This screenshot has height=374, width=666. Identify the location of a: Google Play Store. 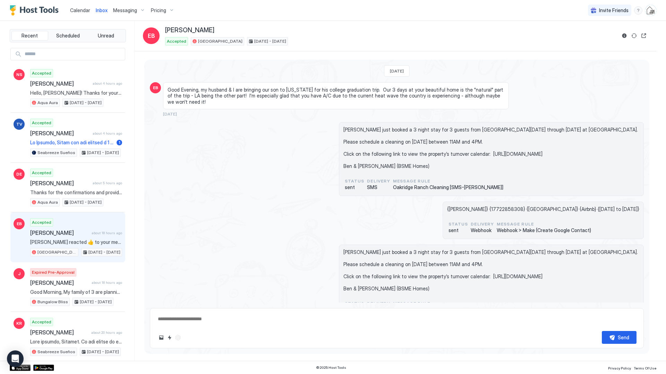
(44, 368).